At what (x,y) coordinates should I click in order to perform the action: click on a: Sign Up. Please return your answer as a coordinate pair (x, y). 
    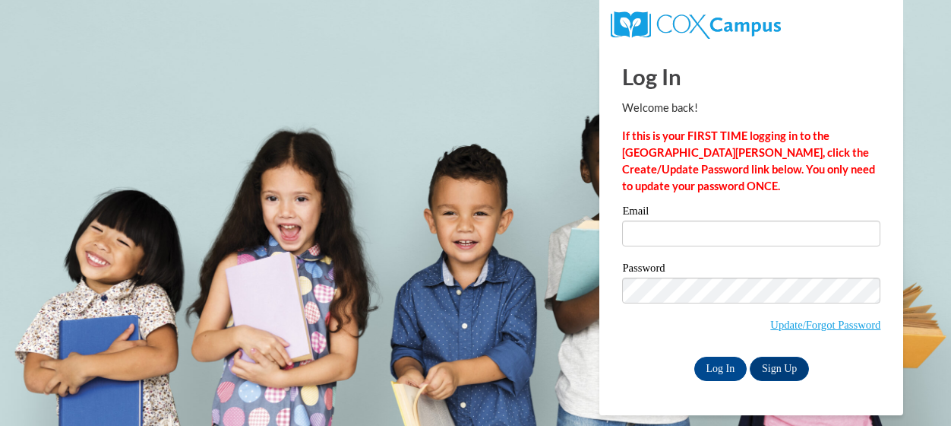
    Looking at the image, I should click on (780, 369).